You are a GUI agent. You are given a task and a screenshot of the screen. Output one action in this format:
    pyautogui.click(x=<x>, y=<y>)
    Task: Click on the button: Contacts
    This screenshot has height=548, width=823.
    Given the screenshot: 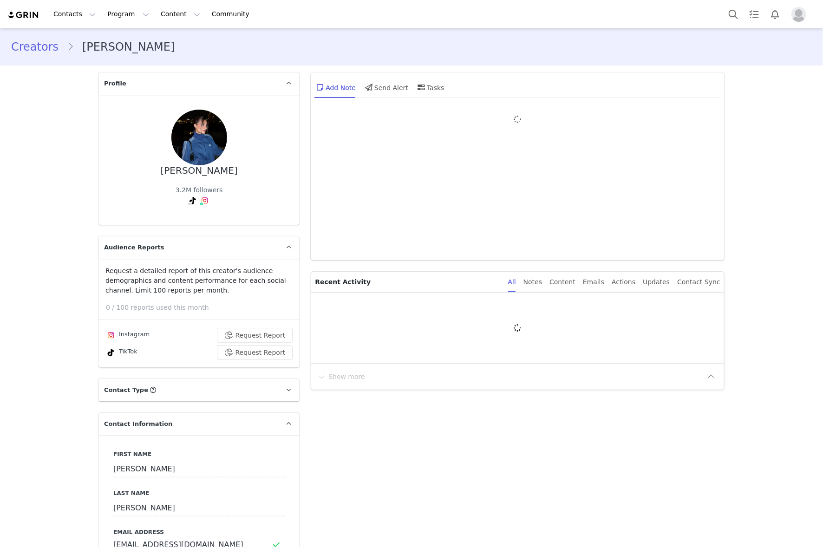 What is the action you would take?
    pyautogui.click(x=74, y=14)
    